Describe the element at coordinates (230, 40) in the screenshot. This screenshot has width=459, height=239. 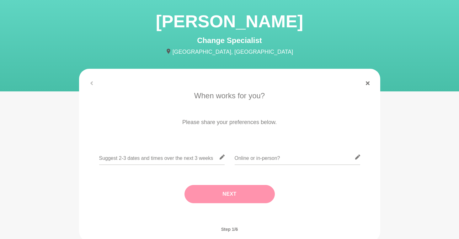
I see `h4: Change Specialist` at that location.